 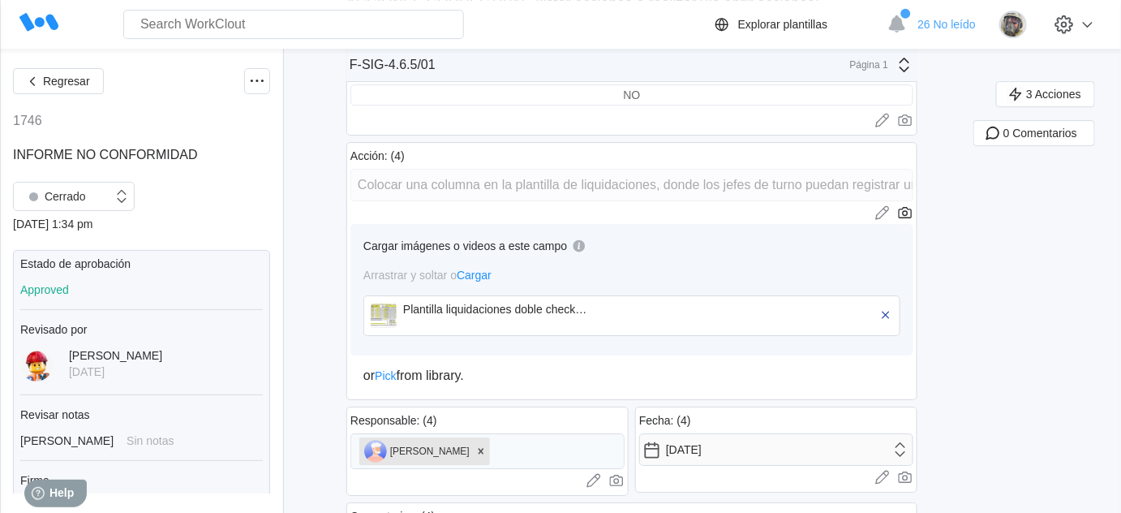 I want to click on div: Fecha: (4), so click(x=665, y=420).